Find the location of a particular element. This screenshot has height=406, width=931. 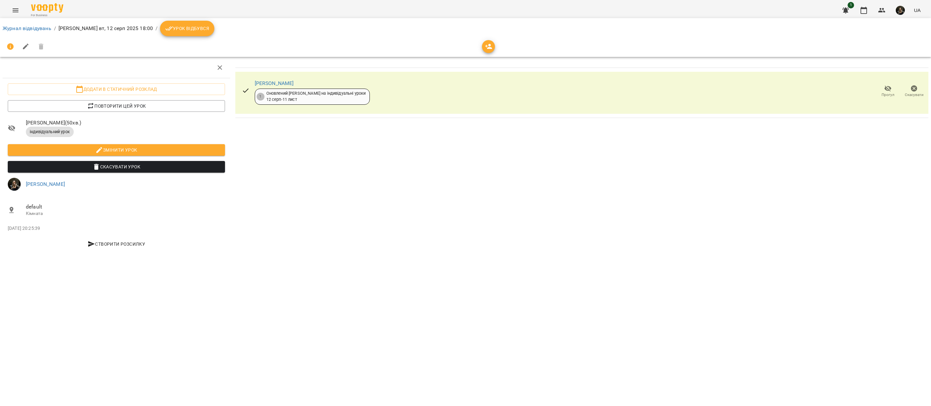

img: Voopty Logo is located at coordinates (47, 8).